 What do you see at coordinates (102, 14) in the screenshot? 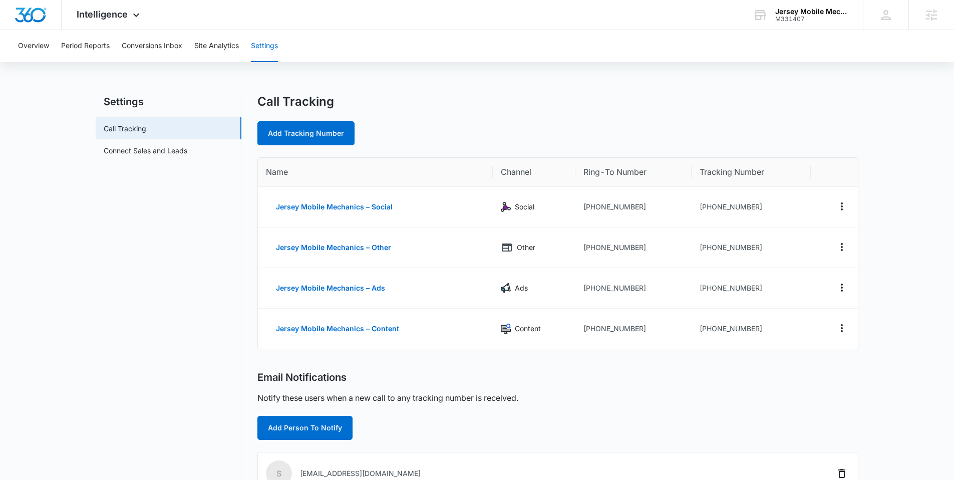
I see `span: Intelligence` at bounding box center [102, 14].